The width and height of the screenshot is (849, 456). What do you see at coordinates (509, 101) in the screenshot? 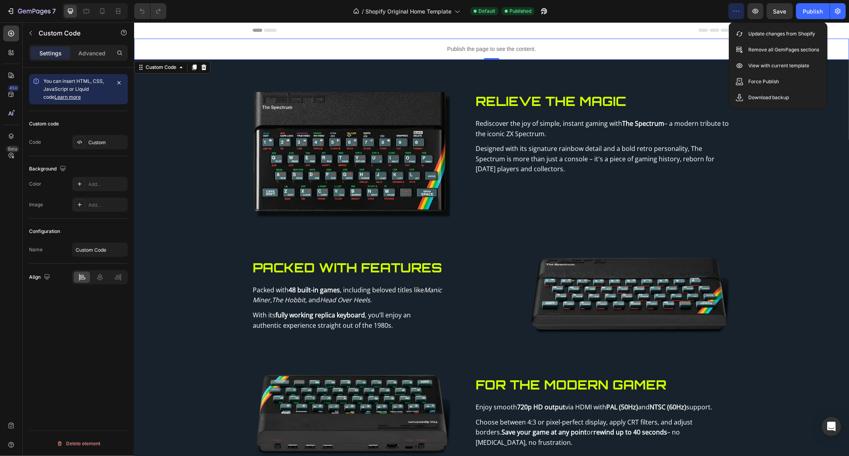
I see `b: The Spectrum` at bounding box center [509, 101].